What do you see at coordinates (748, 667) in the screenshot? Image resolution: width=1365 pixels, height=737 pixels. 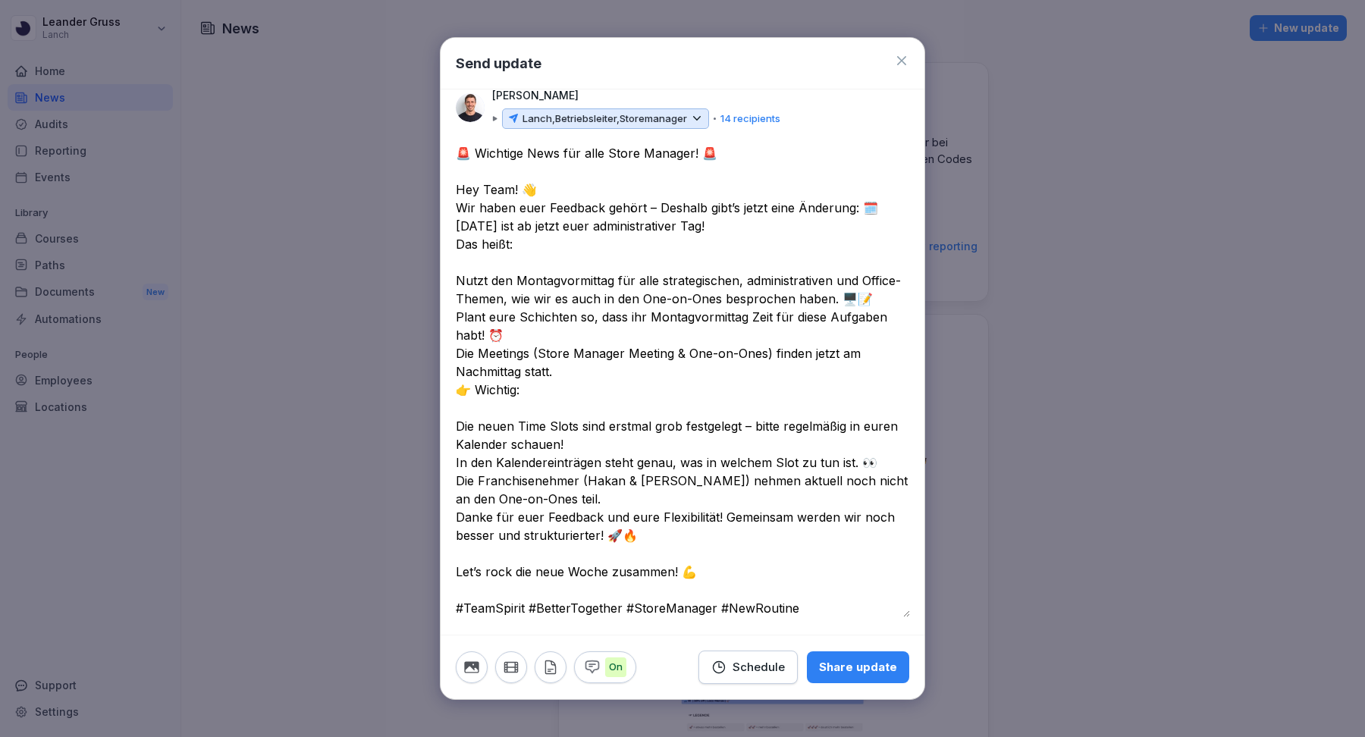 I see `div: Schedule` at bounding box center [748, 667].